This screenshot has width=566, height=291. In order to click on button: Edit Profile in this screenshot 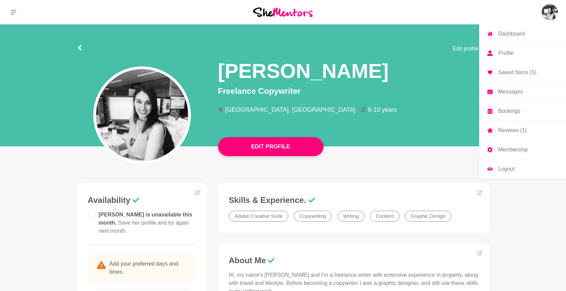, I will do `click(271, 147)`.